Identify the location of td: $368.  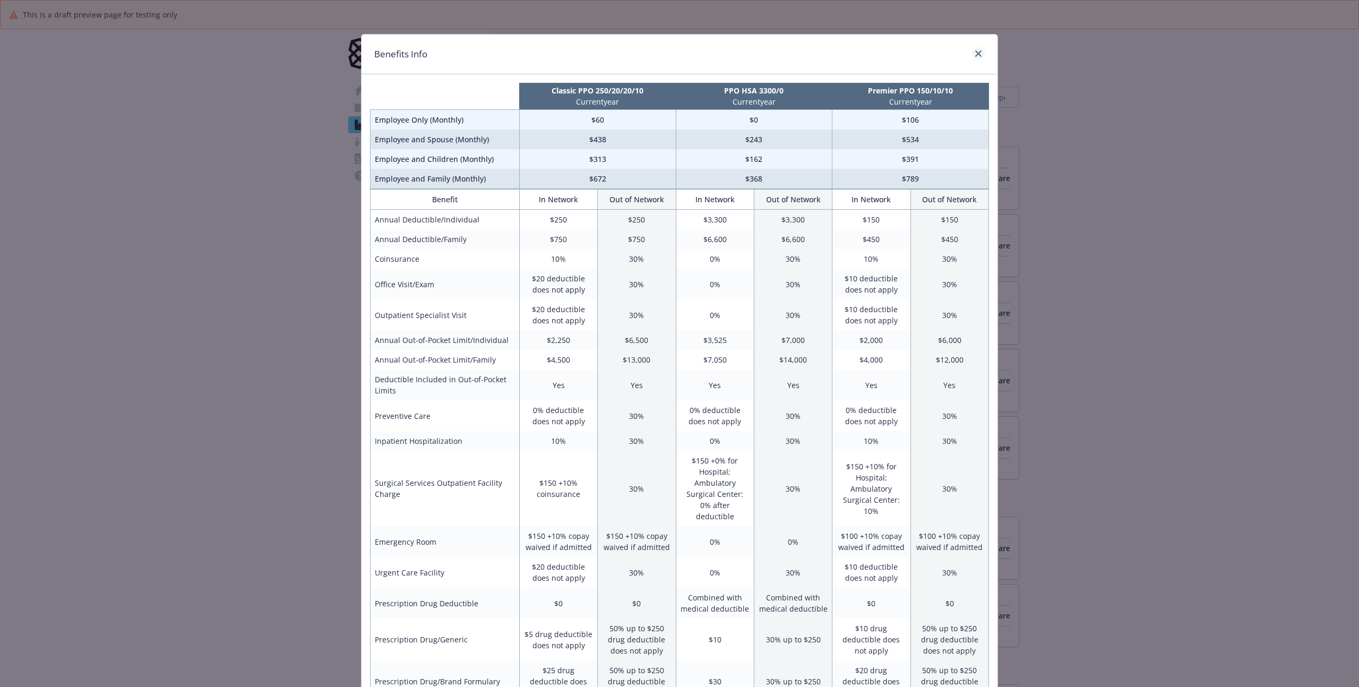
(754, 179).